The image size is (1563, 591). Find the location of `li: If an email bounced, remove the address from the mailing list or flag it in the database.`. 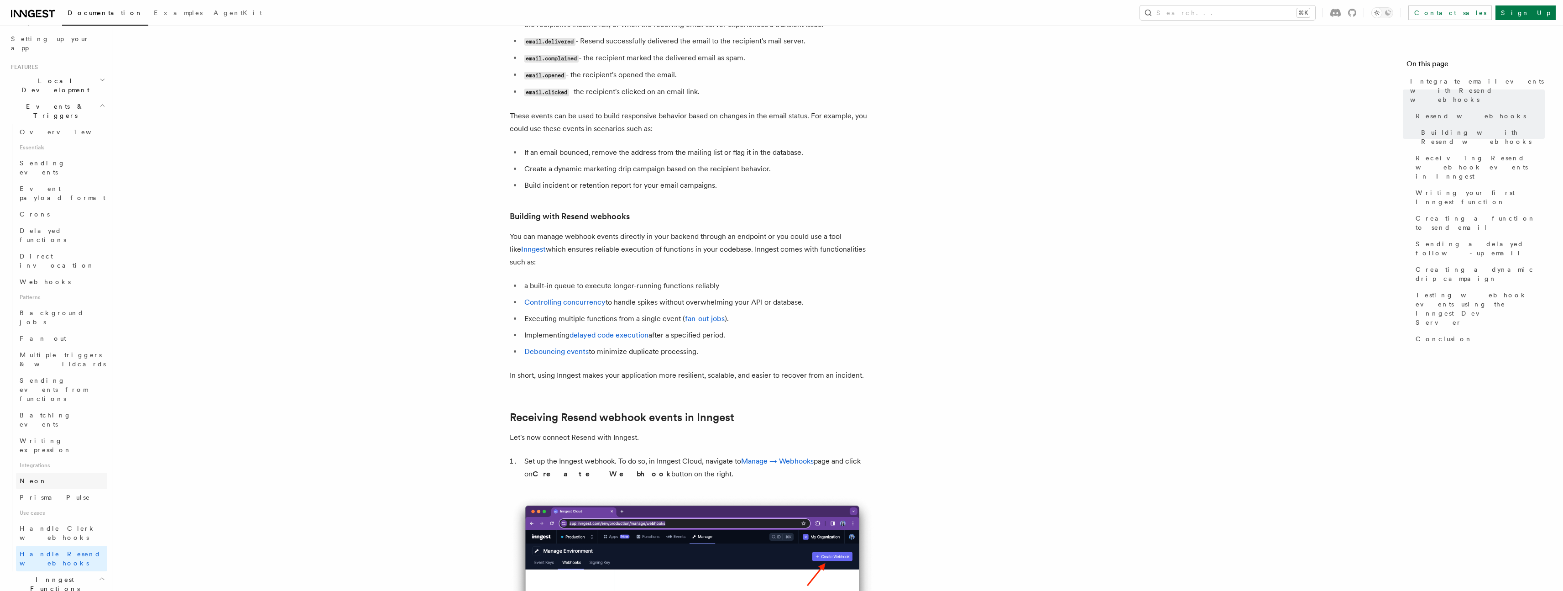

li: If an email bounced, remove the address from the mailing list or flag it in the database. is located at coordinates (698, 152).